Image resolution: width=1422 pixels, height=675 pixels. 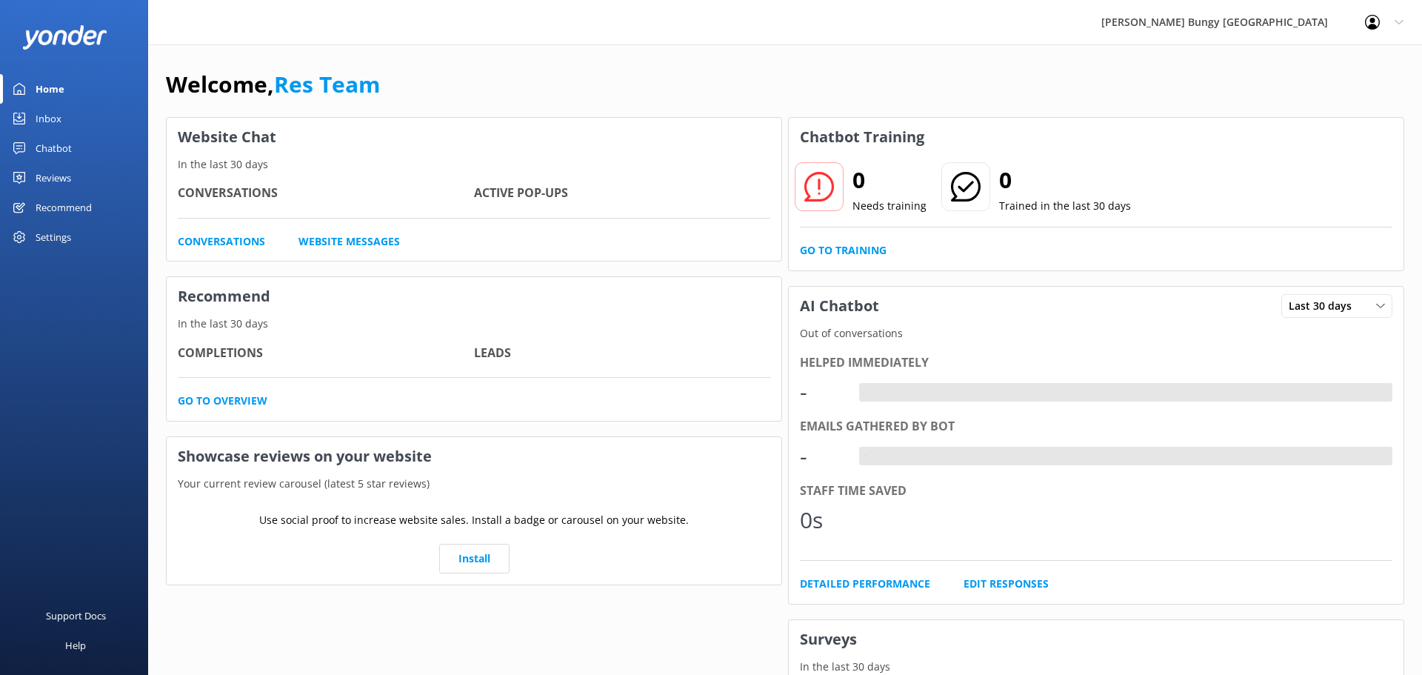 What do you see at coordinates (1096, 639) in the screenshot?
I see `h3: Surveys` at bounding box center [1096, 639].